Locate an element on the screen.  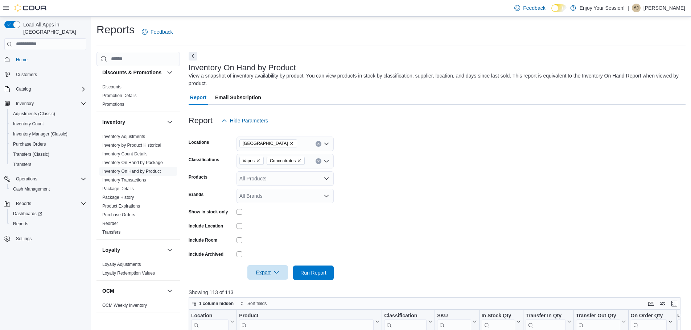
button: Adjustments (Classic) is located at coordinates (48, 114).